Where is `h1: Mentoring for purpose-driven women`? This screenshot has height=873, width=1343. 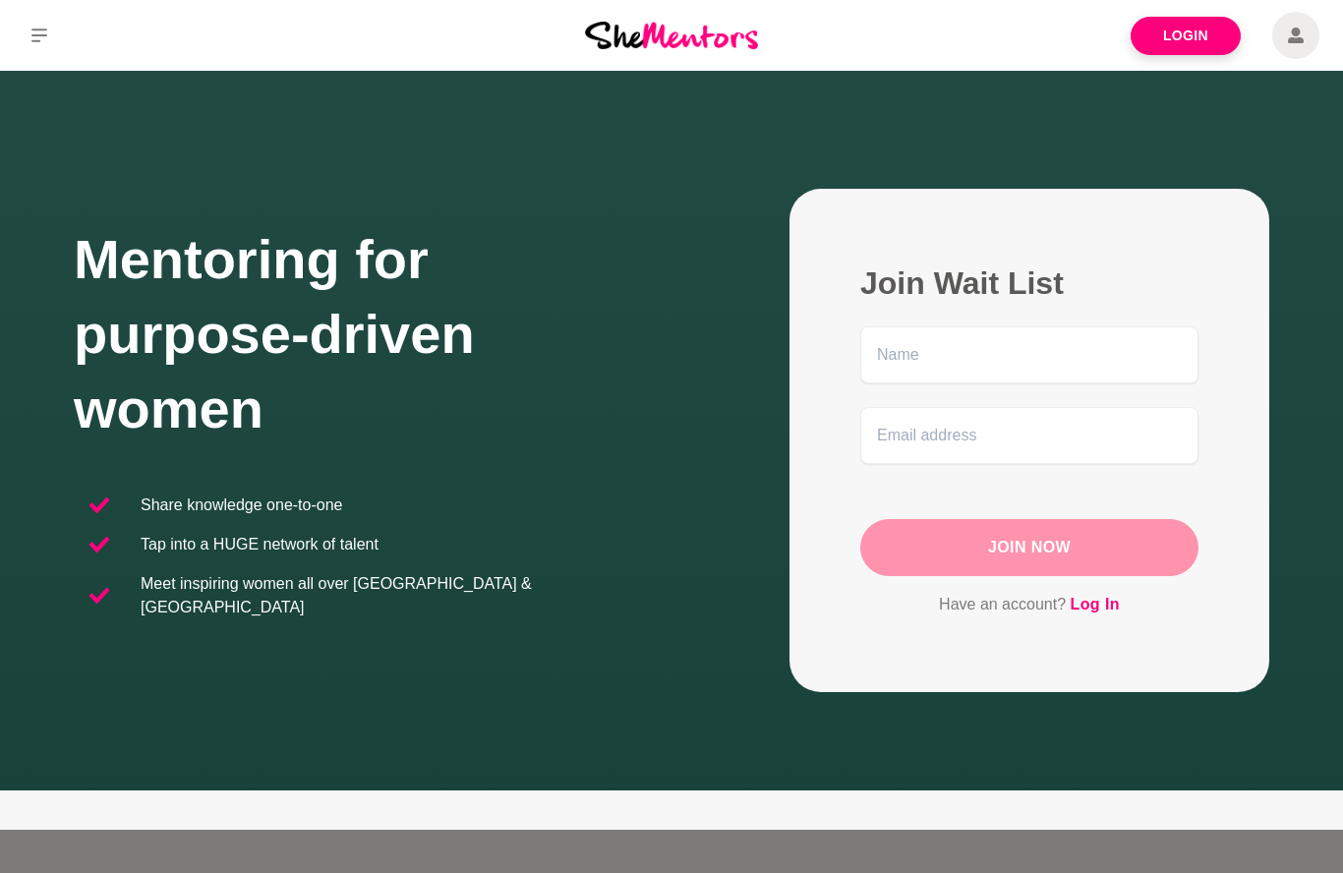
h1: Mentoring for purpose-driven women is located at coordinates (373, 334).